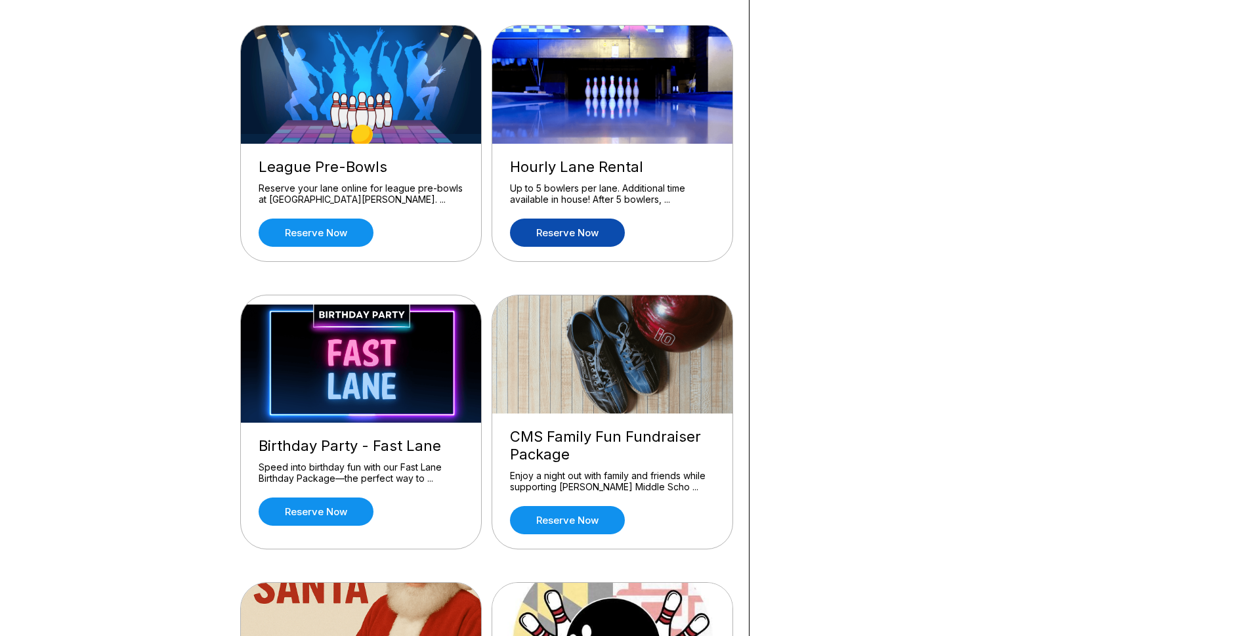 The height and width of the screenshot is (636, 1249). I want to click on div: League Pre-Bowls, so click(361, 167).